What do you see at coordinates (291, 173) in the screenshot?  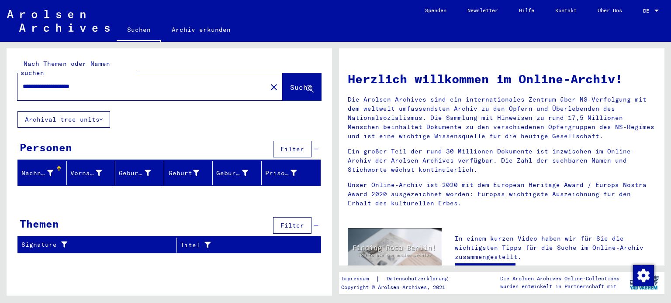 I see `mat-header-cell: Prisoner #` at bounding box center [291, 173].